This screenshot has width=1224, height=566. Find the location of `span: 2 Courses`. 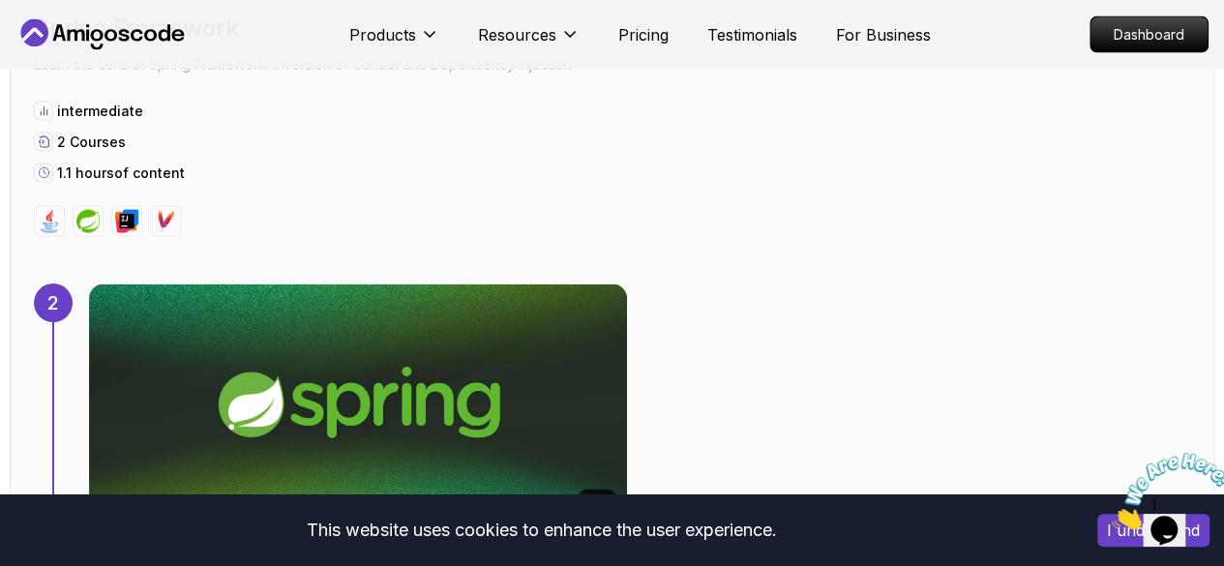

span: 2 Courses is located at coordinates (91, 141).